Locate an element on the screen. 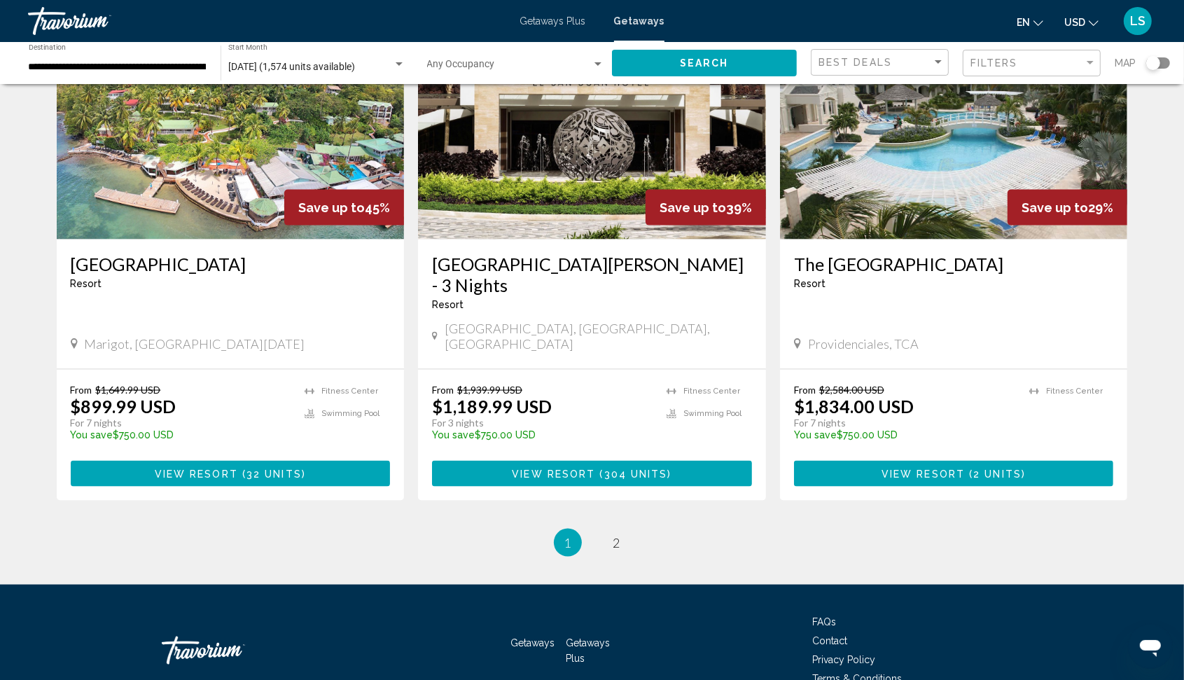 The height and width of the screenshot is (680, 1184). span: $1,649.99 USD is located at coordinates (128, 389).